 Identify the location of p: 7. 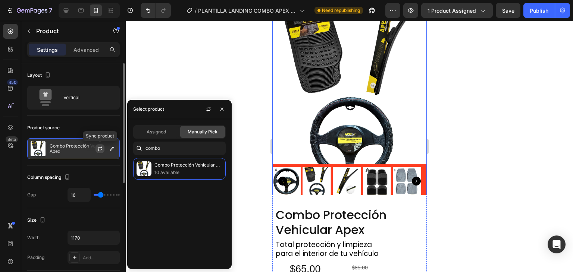
(50, 10).